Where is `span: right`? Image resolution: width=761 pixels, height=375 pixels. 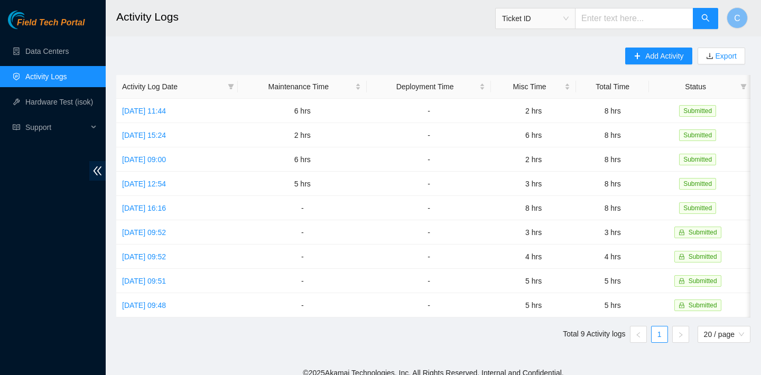 span: right is located at coordinates (681, 335).